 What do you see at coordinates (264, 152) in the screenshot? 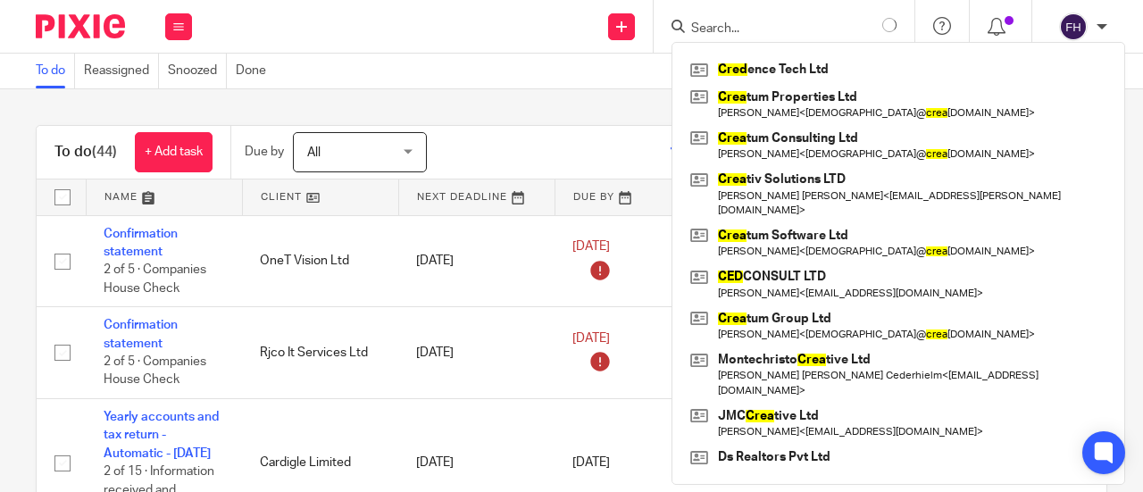
I see `p: Due by` at bounding box center [264, 152].